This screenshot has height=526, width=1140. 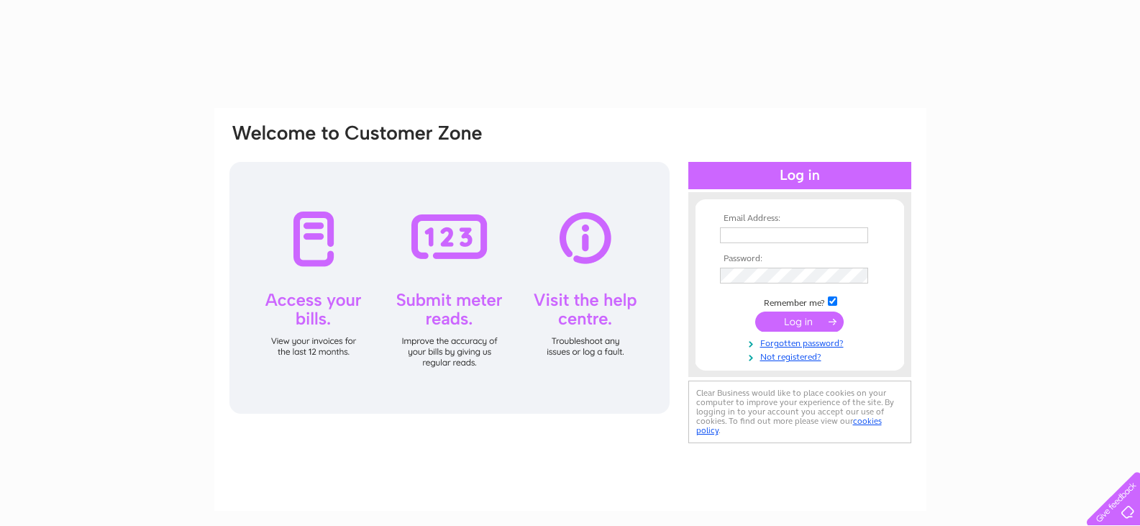 I want to click on div: Clear Business would like to place cookies on your computer to improve your experience of the sit..., so click(x=800, y=411).